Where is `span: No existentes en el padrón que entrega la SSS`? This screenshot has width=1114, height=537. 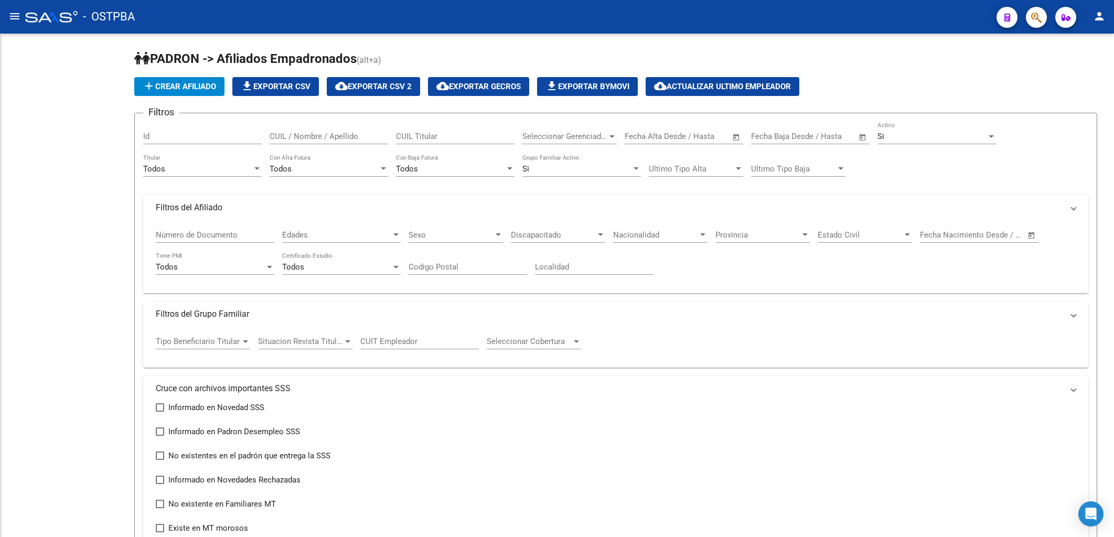 span: No existentes en el padrón que entrega la SSS is located at coordinates (249, 456).